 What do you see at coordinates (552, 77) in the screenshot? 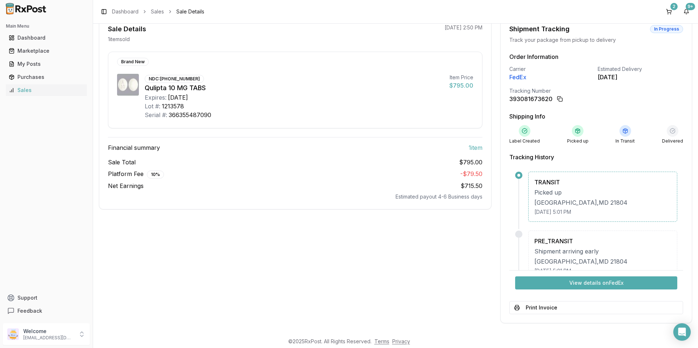
I see `div: FedEx` at bounding box center [552, 77].